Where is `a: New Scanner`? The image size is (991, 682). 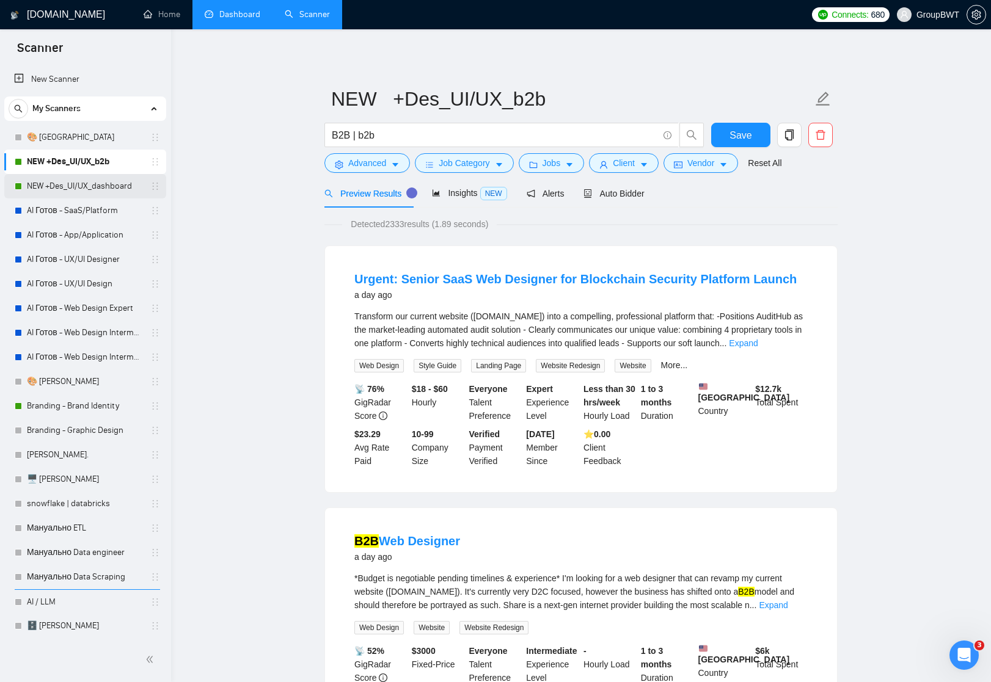 a: New Scanner is located at coordinates (85, 79).